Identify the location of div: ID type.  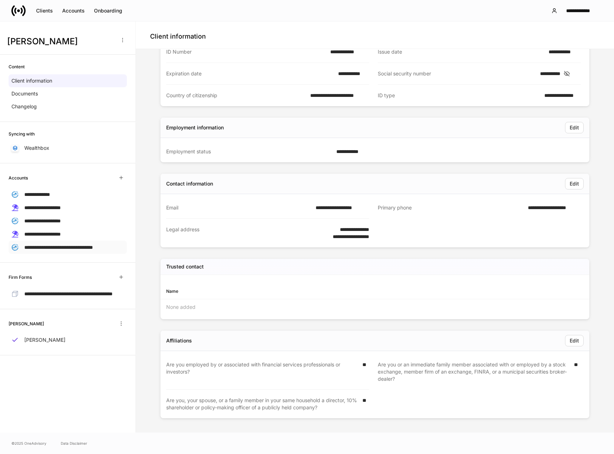
(459, 95).